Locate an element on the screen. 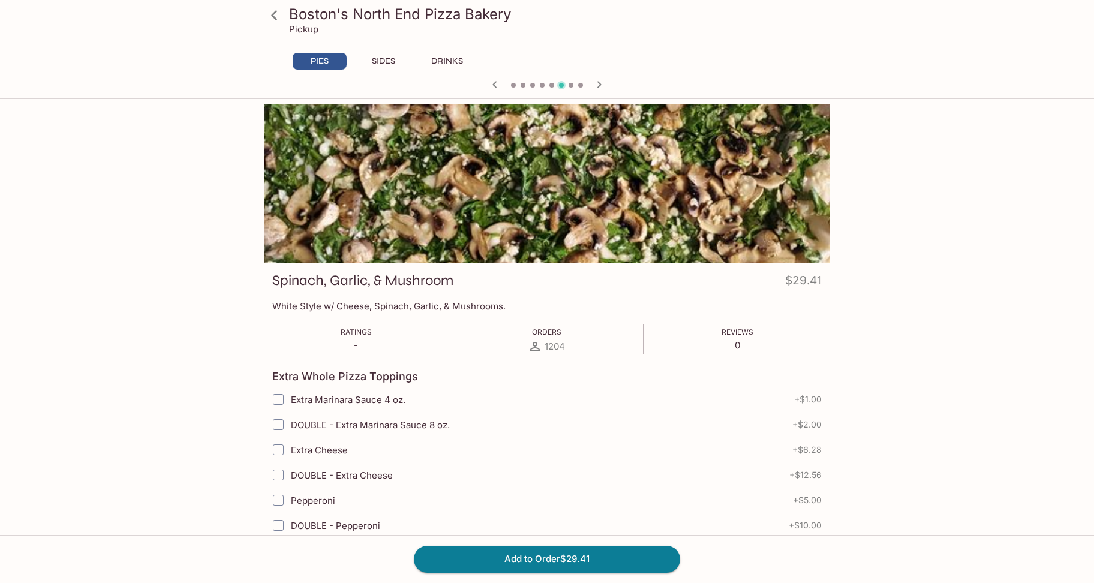 The width and height of the screenshot is (1094, 583). span: + $6.28 is located at coordinates (807, 450).